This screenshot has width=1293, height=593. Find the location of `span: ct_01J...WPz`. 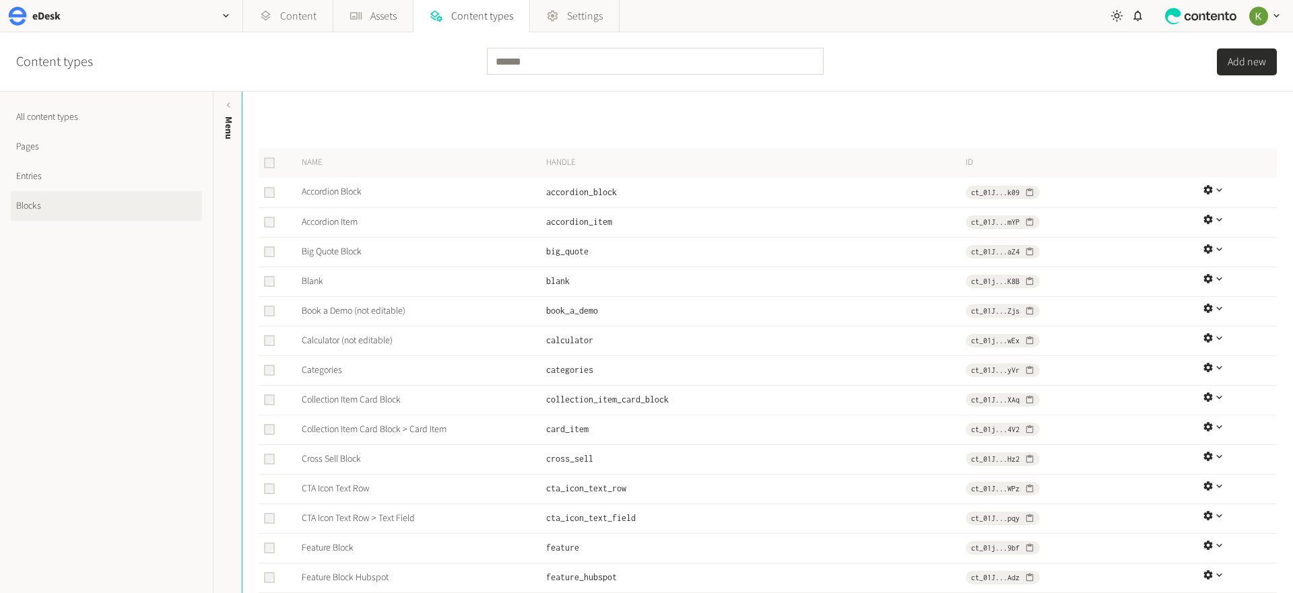

span: ct_01J...WPz is located at coordinates (995, 489).